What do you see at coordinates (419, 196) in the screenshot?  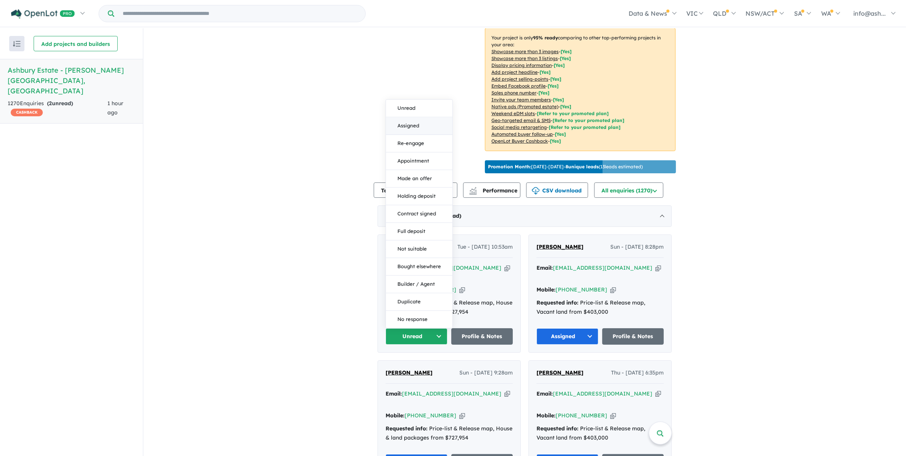 I see `button: Holding deposit` at bounding box center [419, 196].